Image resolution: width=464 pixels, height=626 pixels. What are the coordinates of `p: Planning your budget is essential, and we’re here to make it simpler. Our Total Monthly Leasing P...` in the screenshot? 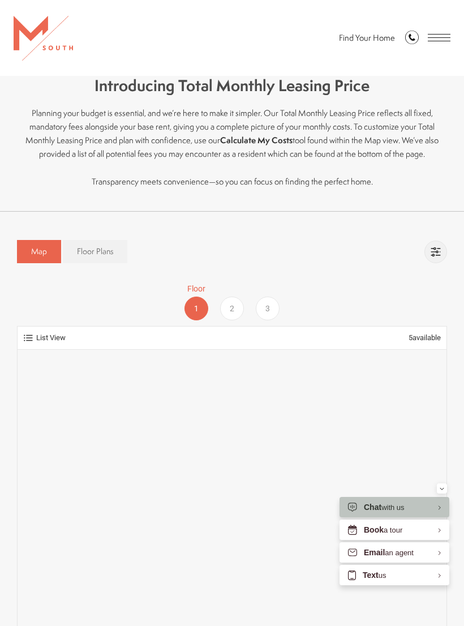 It's located at (232, 134).